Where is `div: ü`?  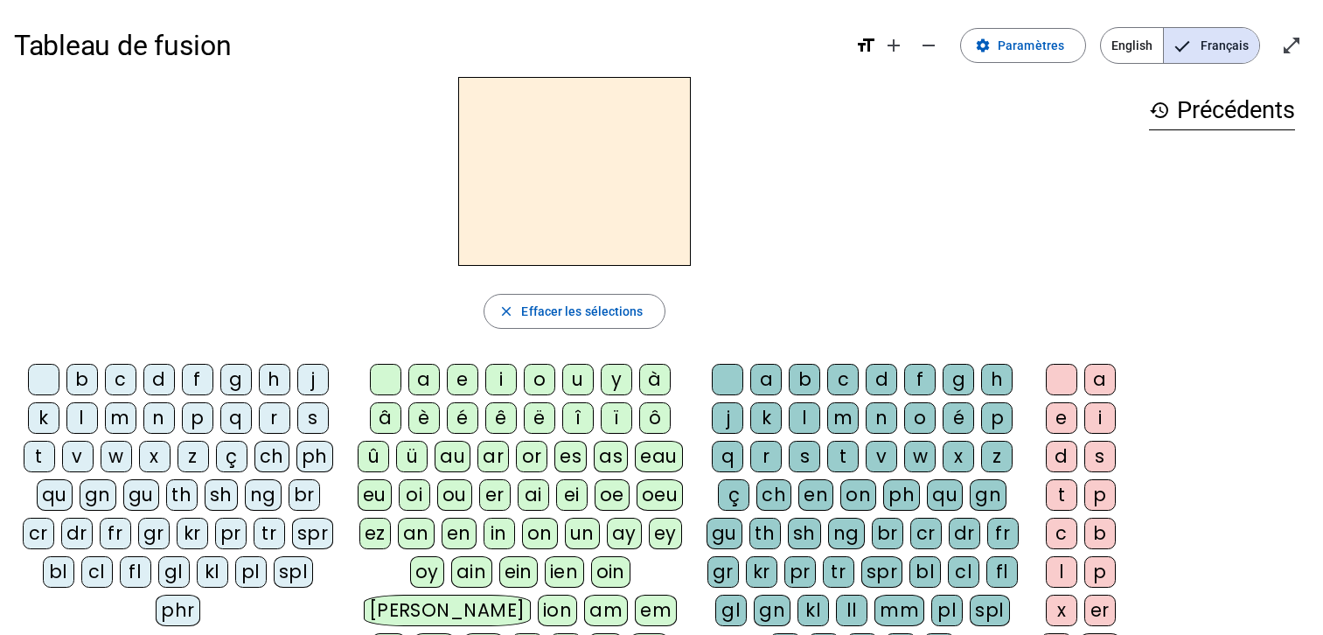
div: ü is located at coordinates (412, 457).